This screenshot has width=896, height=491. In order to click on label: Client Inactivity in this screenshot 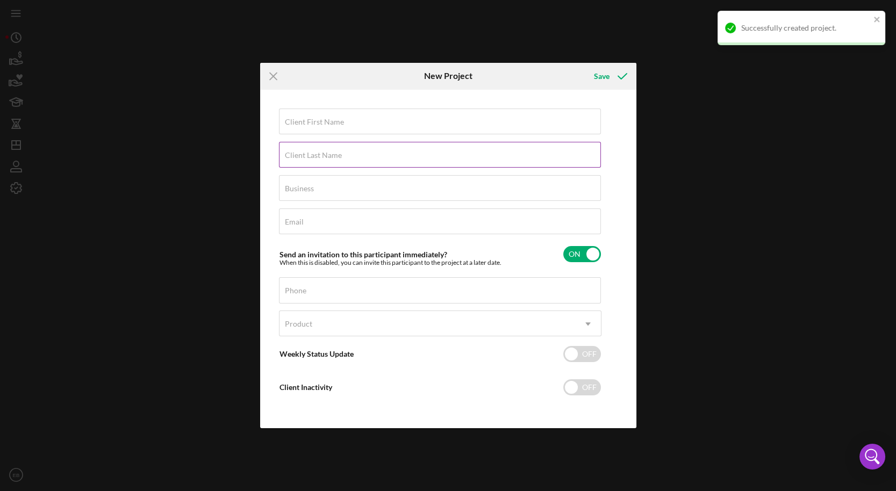, I will do `click(306, 387)`.